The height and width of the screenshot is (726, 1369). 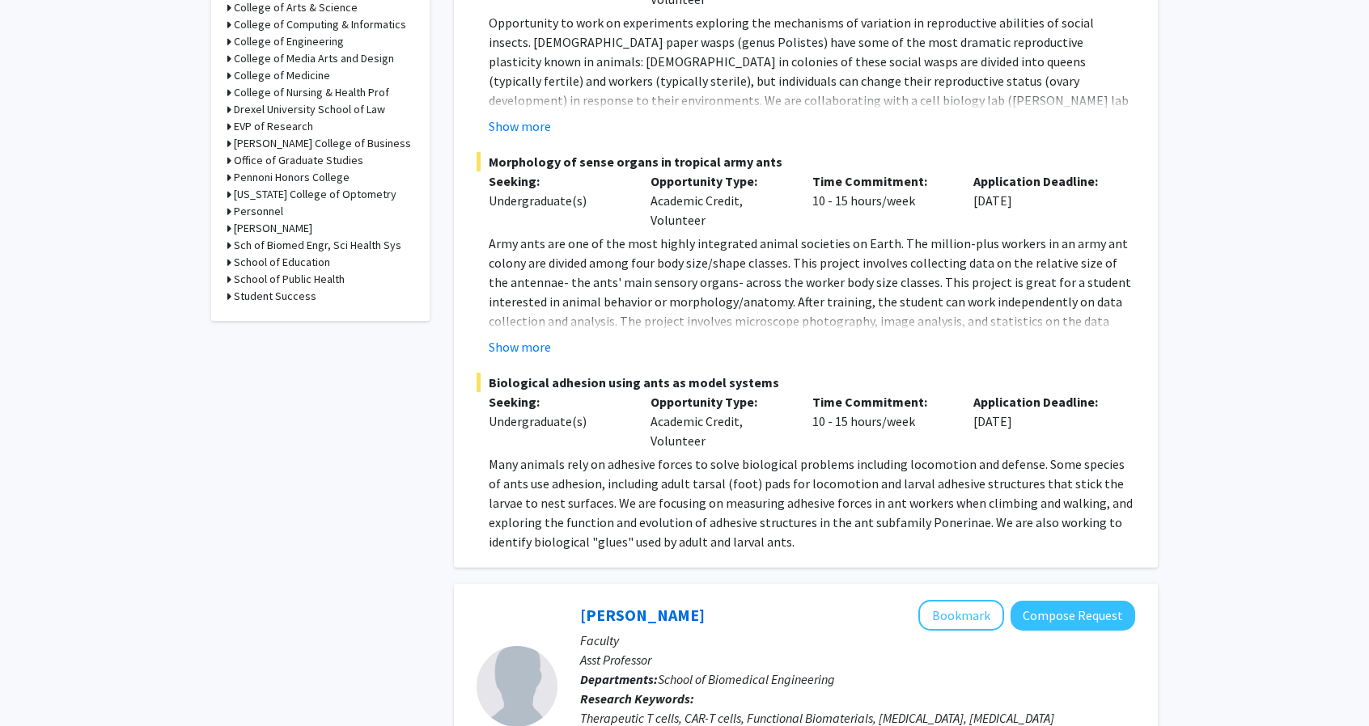 I want to click on span: Biological adhesion using ants as model systems, so click(x=806, y=383).